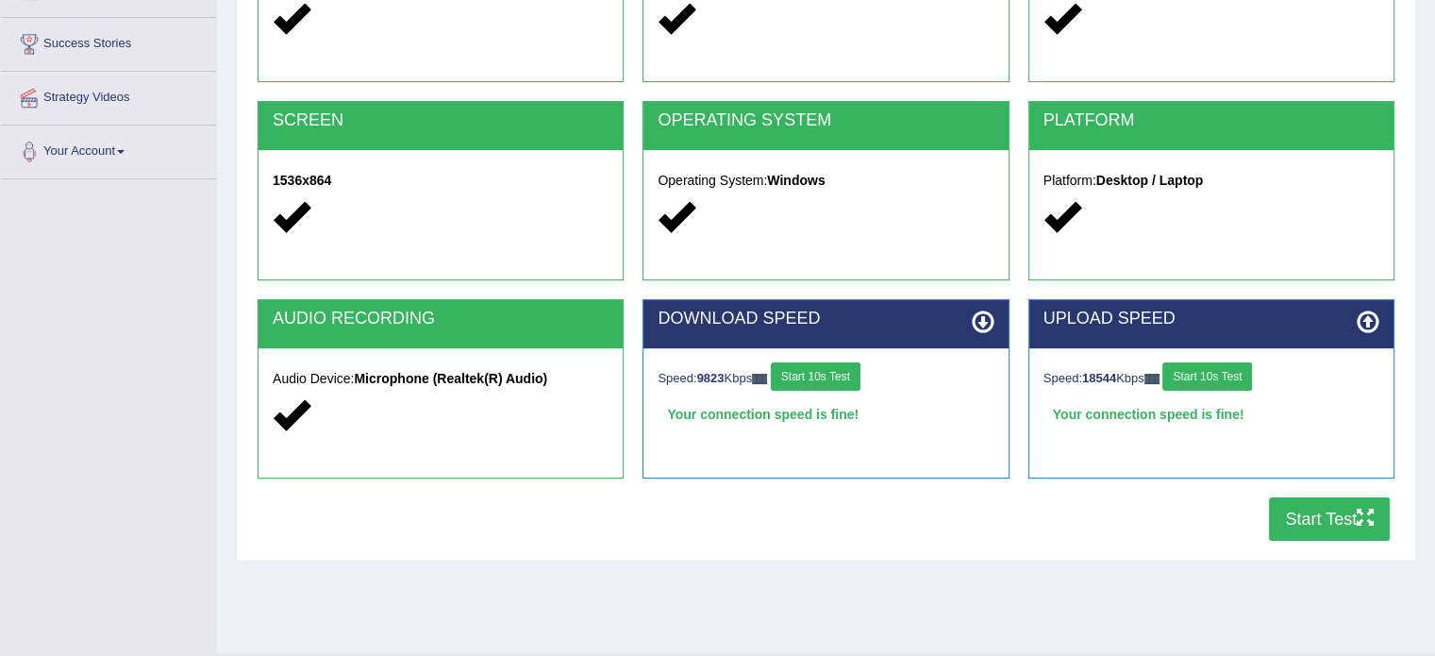 This screenshot has height=656, width=1435. What do you see at coordinates (1211, 121) in the screenshot?
I see `h2: PLATFORM` at bounding box center [1211, 121].